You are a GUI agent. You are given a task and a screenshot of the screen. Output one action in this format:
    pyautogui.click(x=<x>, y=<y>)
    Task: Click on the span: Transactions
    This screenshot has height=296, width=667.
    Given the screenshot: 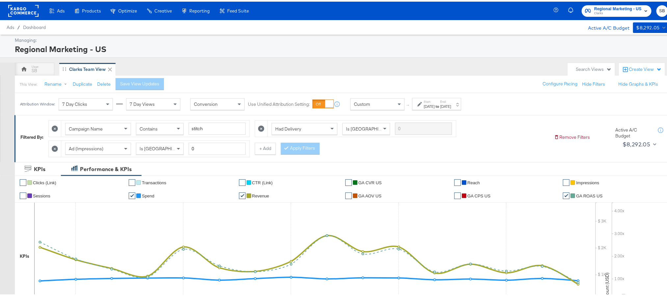 What is the action you would take?
    pyautogui.click(x=154, y=181)
    